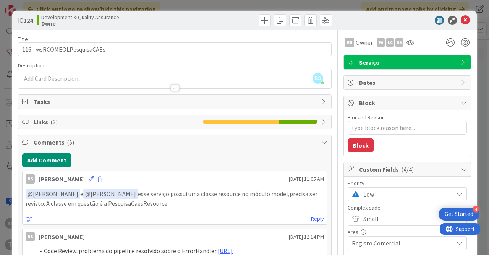  Describe the element at coordinates (54, 122) in the screenshot. I see `span: ( 3 )` at that location.